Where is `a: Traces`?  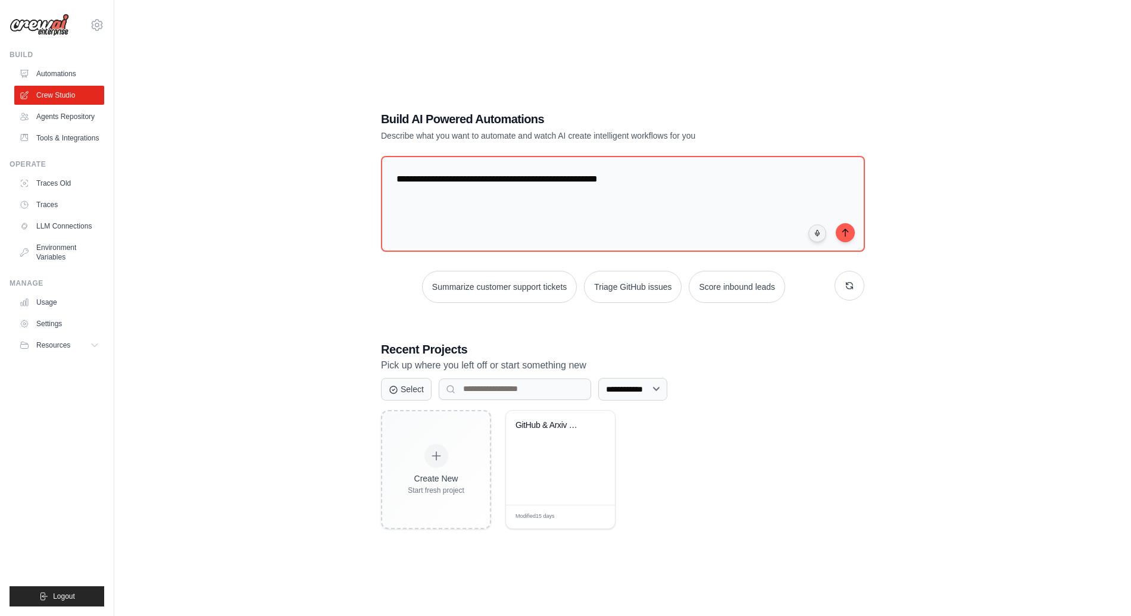
a: Traces is located at coordinates (59, 205).